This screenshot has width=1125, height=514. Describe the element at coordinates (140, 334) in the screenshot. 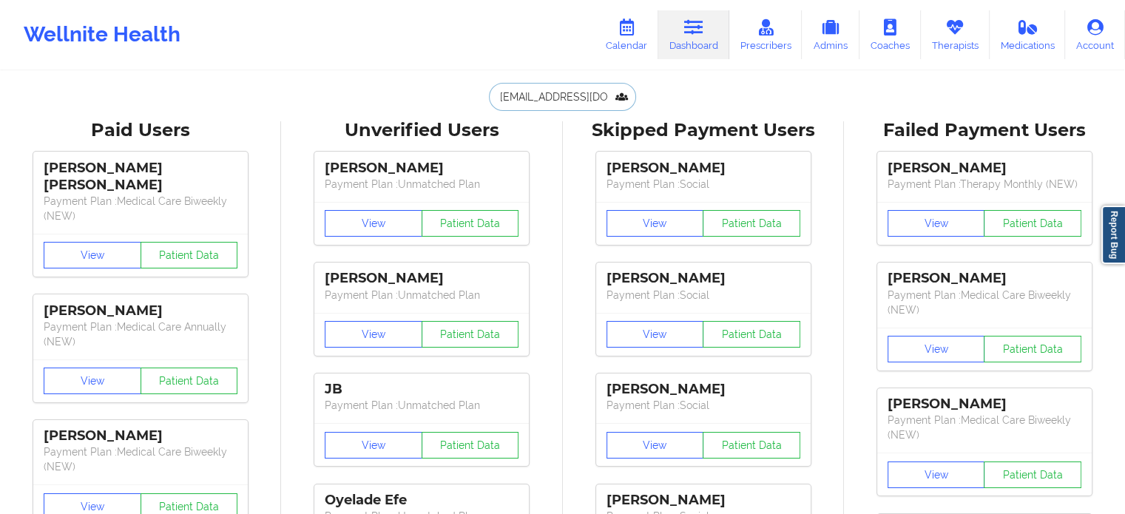

I see `p: Payment Plan : Medical Care Annually (NEW)` at that location.